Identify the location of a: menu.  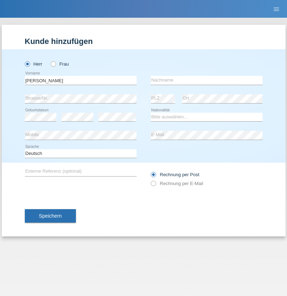
(276, 9).